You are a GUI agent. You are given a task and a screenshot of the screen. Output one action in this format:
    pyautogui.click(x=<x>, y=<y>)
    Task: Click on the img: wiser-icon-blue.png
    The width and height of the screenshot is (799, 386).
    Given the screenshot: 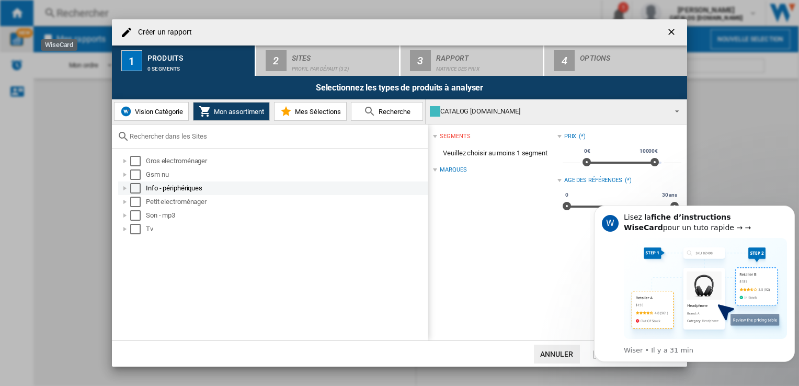 What is the action you would take?
    pyautogui.click(x=126, y=111)
    